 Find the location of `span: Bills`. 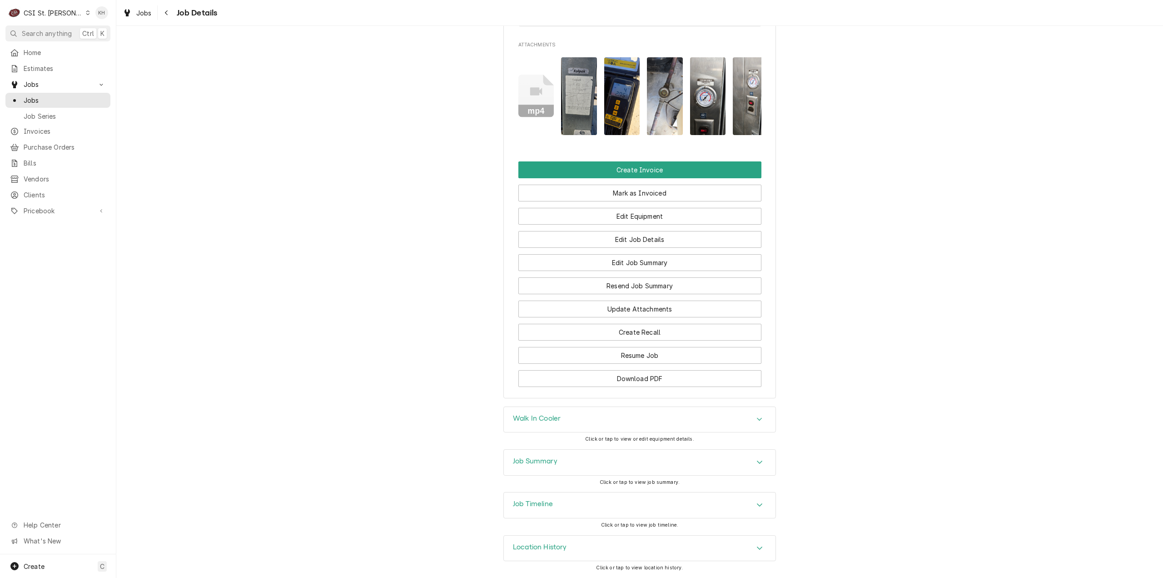

span: Bills is located at coordinates (65, 163).